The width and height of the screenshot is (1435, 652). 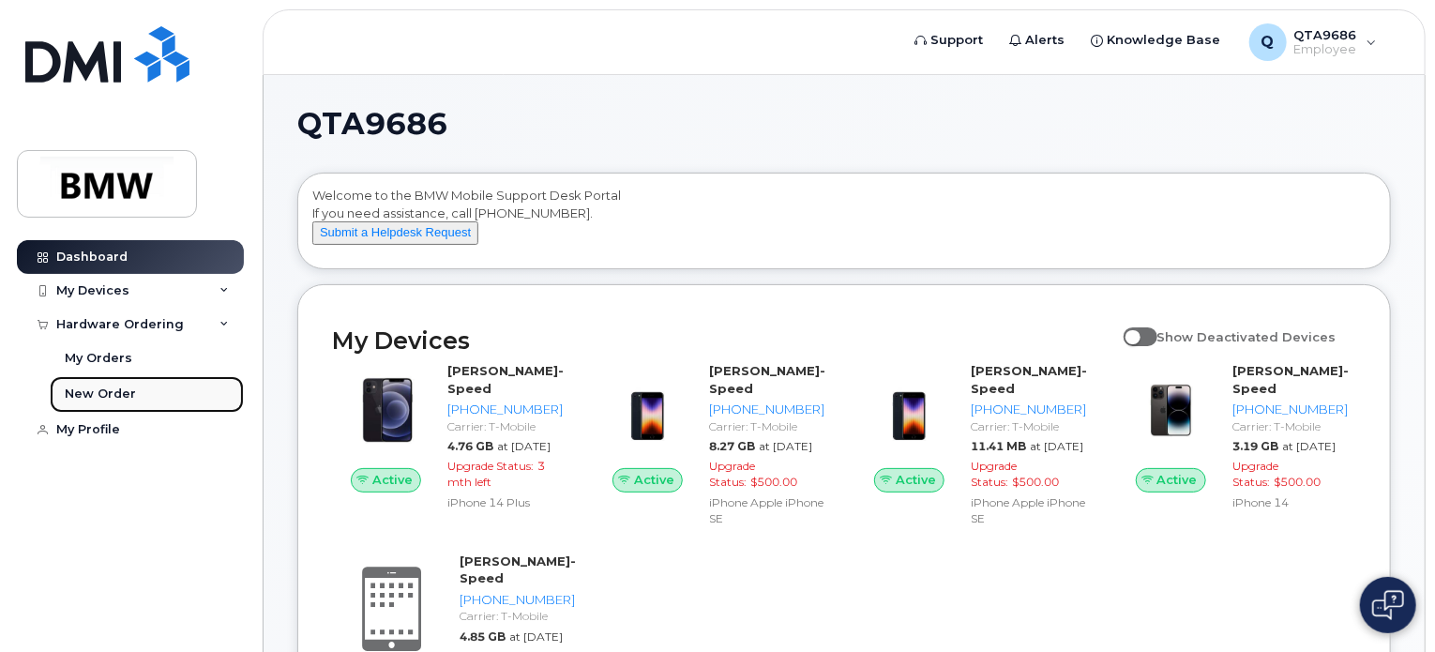 I want to click on img: image20231002-3703462-njx0qo.jpeg, so click(x=1170, y=410).